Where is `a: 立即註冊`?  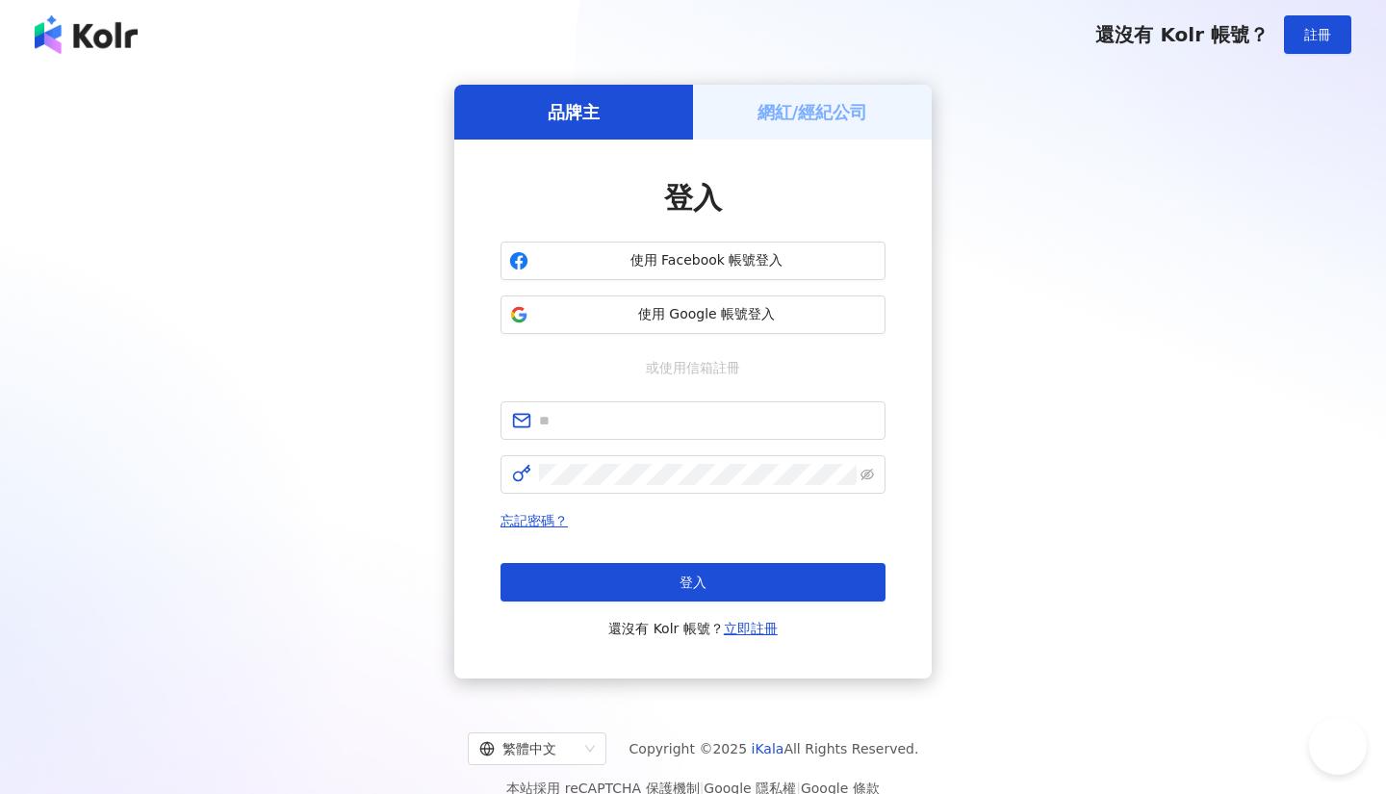 a: 立即註冊 is located at coordinates (751, 629).